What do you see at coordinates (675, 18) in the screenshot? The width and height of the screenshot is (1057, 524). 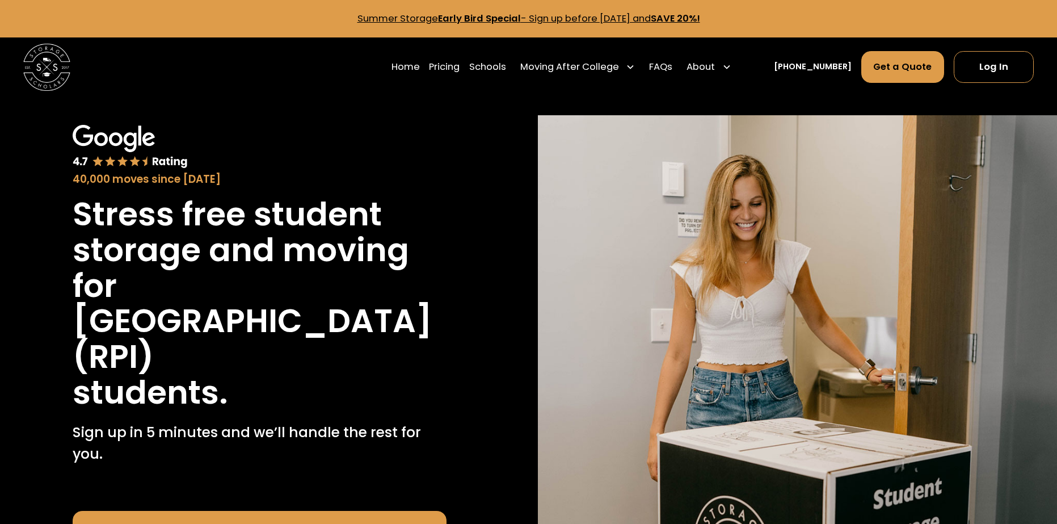 I see `strong: SAVE 20%!` at bounding box center [675, 18].